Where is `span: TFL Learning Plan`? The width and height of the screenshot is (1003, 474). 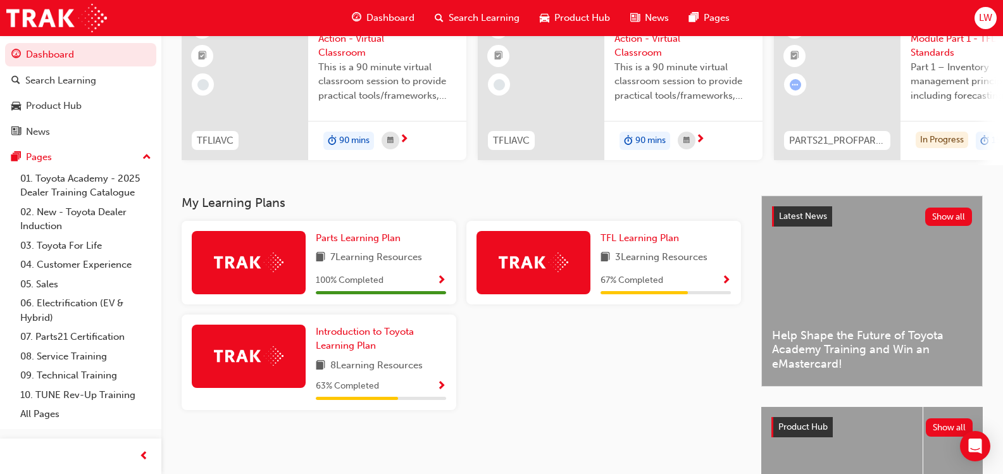
span: TFL Learning Plan is located at coordinates (640, 238).